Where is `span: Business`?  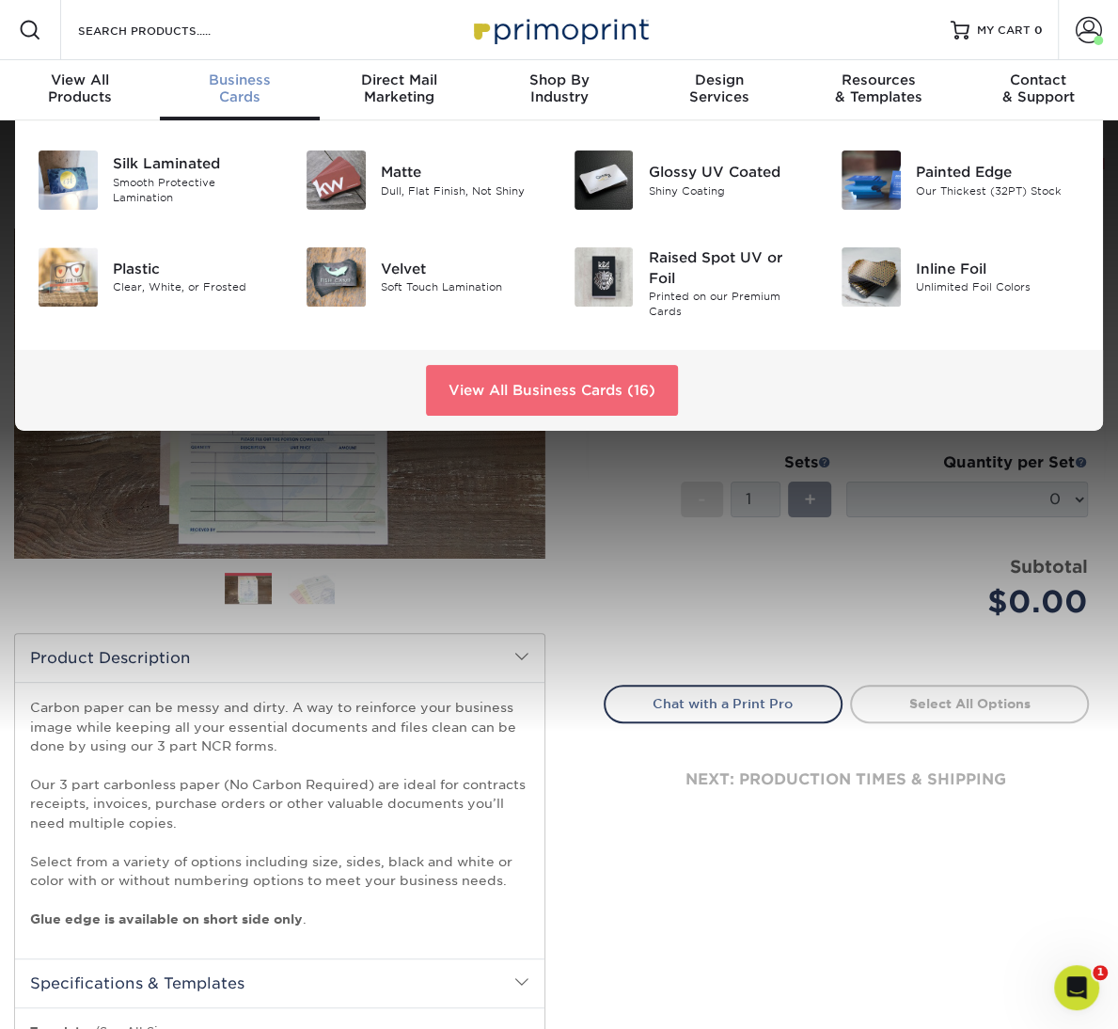 span: Business is located at coordinates (240, 80).